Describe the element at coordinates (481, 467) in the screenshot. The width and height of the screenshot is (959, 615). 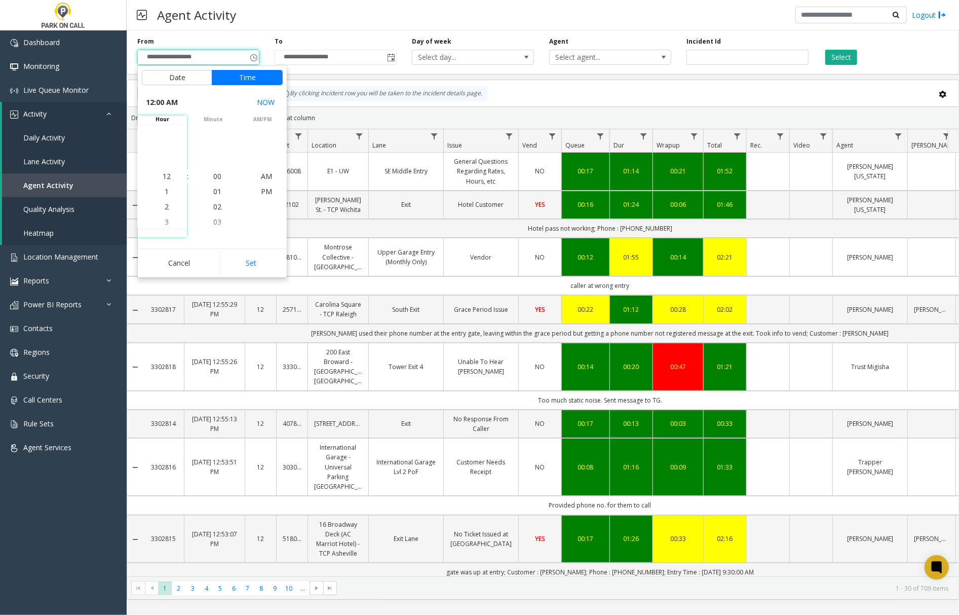
I see `a: Customer Needs Receipt` at that location.